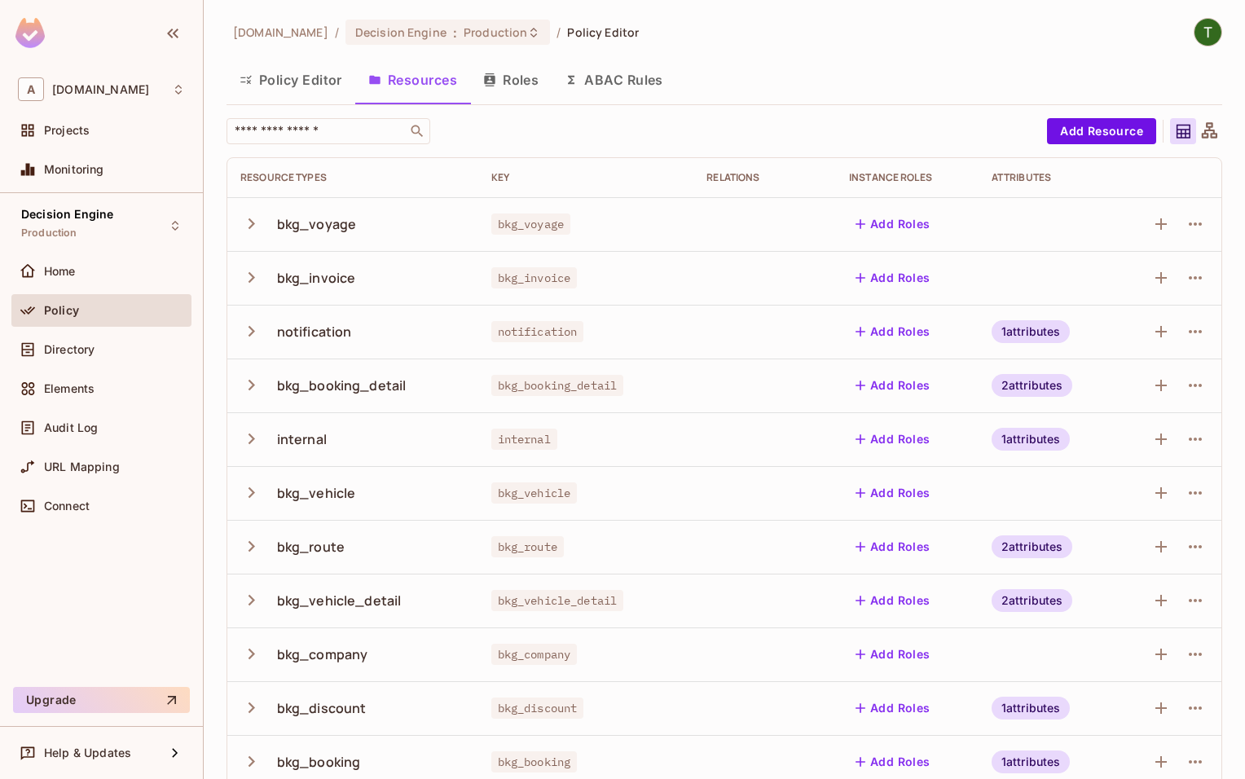 This screenshot has height=779, width=1245. Describe the element at coordinates (557, 600) in the screenshot. I see `span: bkg_vehicle_detail` at that location.